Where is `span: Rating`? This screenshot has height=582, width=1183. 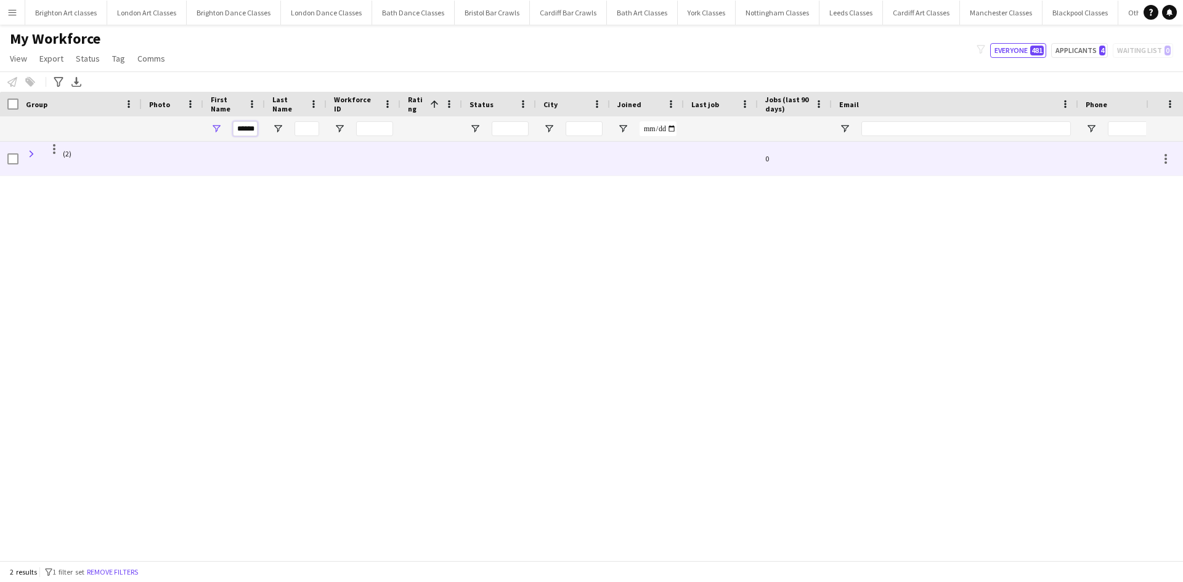
span: Rating is located at coordinates (417, 104).